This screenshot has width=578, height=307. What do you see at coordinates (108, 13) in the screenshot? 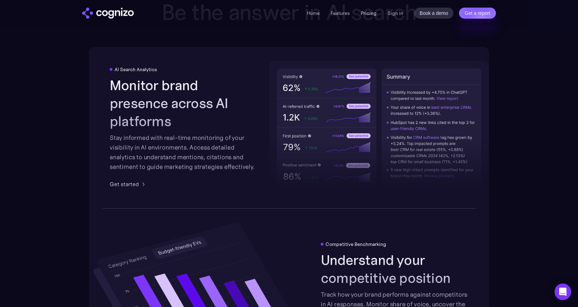
I see `a: home` at bounding box center [108, 13].